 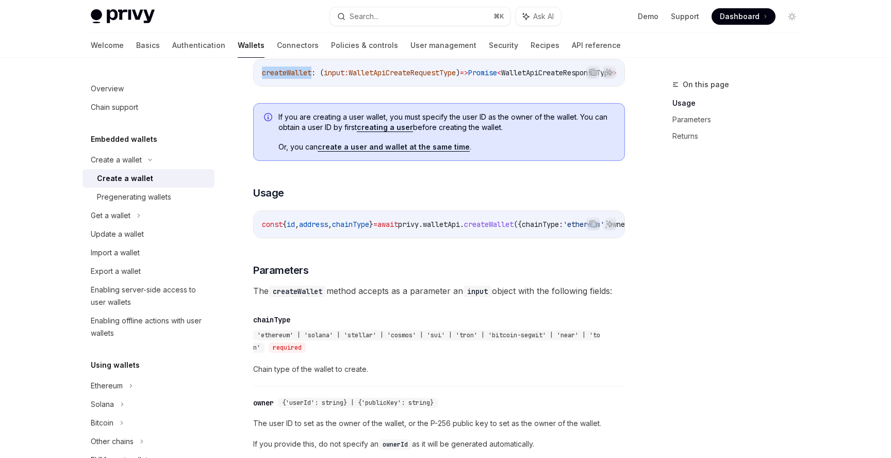 I want to click on span: If you are creating a user wallet, you must specify the user ID as the owner of the wallet. You c..., so click(x=446, y=122).